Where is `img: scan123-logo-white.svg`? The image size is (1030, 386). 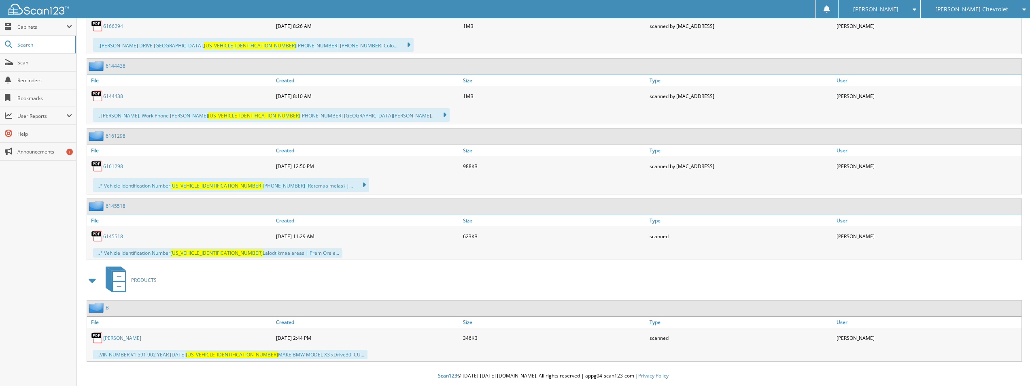
img: scan123-logo-white.svg is located at coordinates (38, 9).